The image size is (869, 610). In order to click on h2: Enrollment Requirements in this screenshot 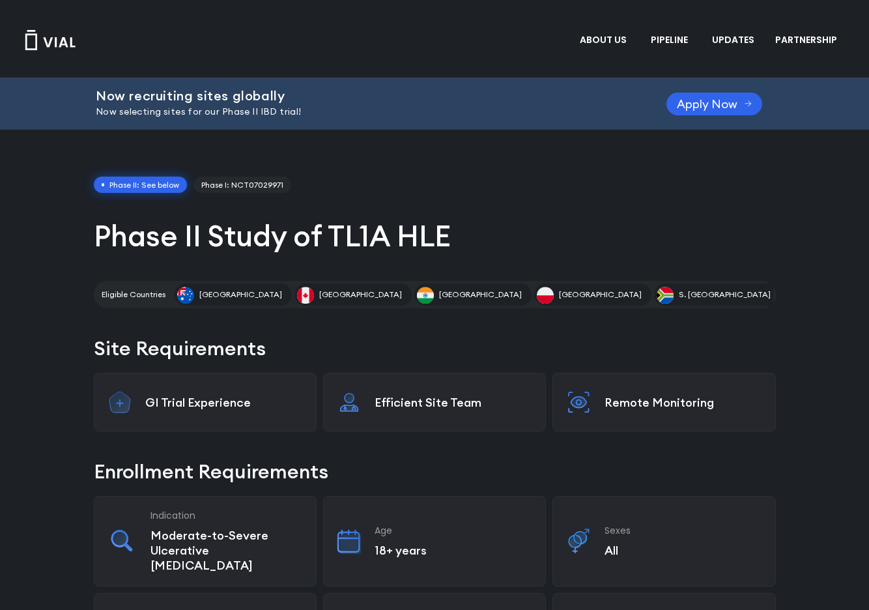, I will do `click(435, 471)`.